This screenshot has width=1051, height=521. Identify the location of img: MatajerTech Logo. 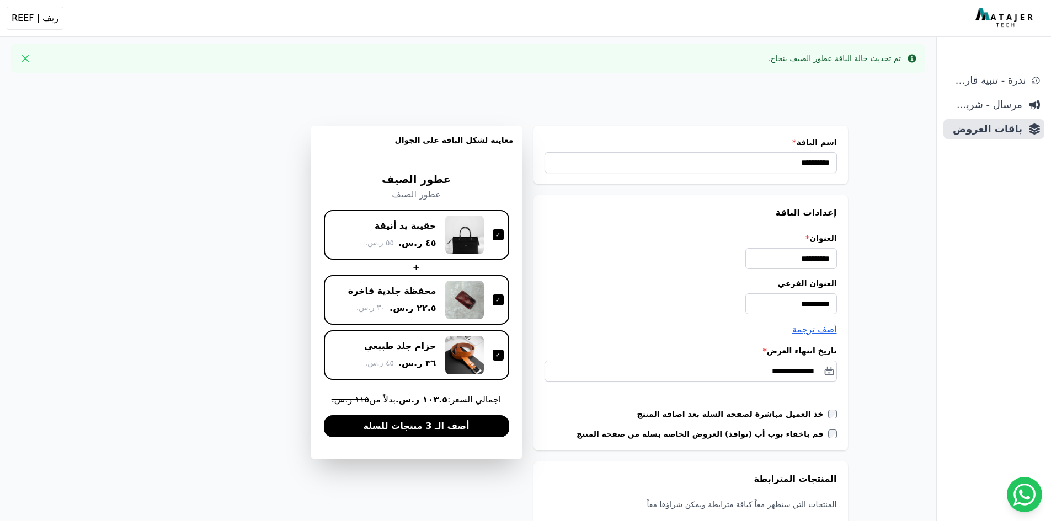
(1005, 18).